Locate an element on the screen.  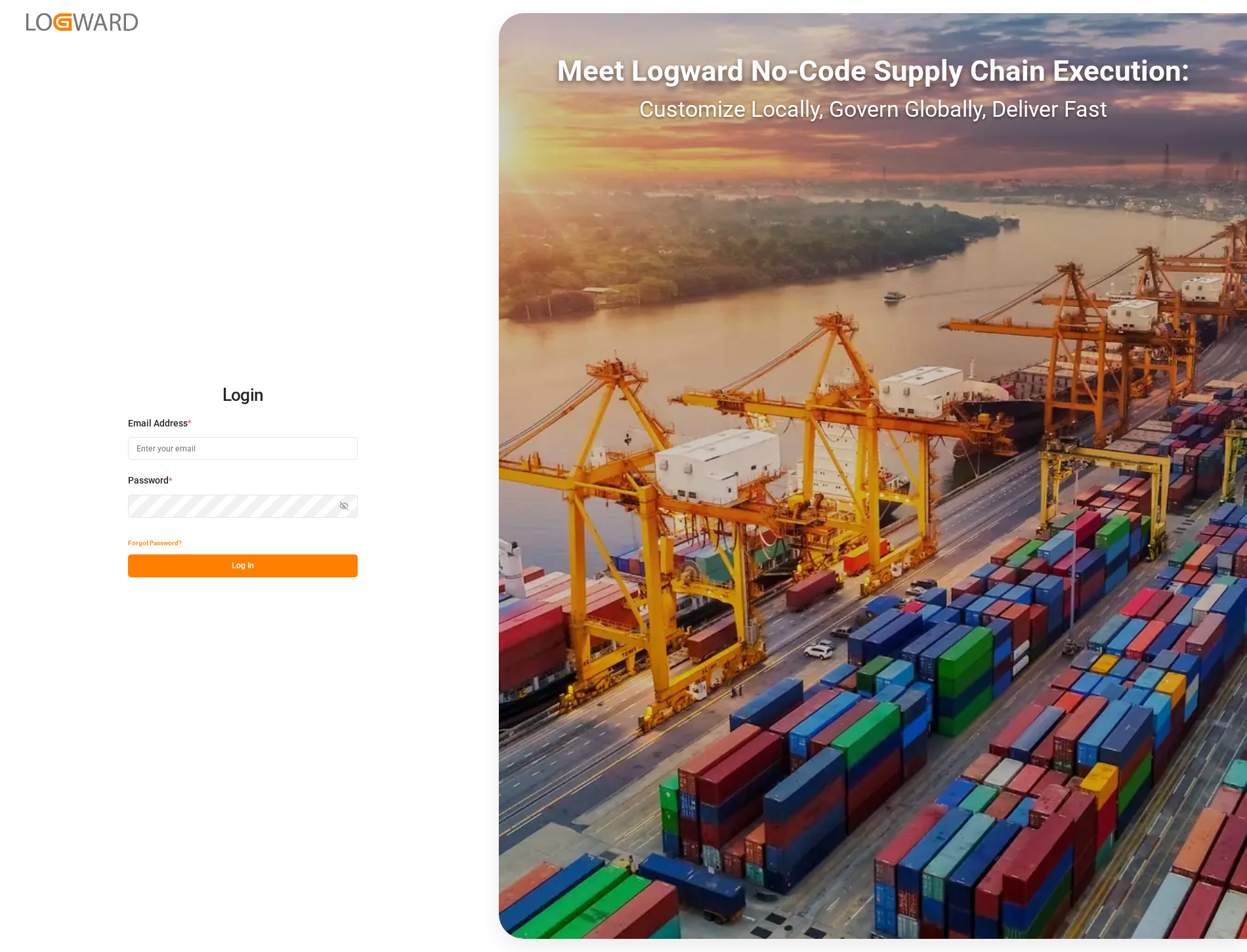
input: Enter your email is located at coordinates (243, 448).